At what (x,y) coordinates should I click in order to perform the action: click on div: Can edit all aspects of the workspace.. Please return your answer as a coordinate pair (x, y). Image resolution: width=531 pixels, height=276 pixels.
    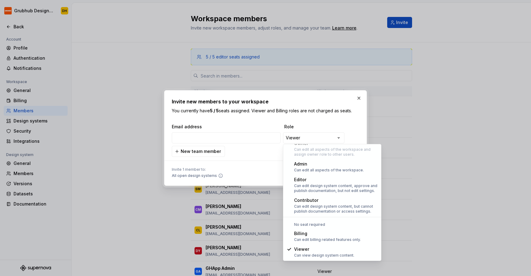
    Looking at the image, I should click on (329, 170).